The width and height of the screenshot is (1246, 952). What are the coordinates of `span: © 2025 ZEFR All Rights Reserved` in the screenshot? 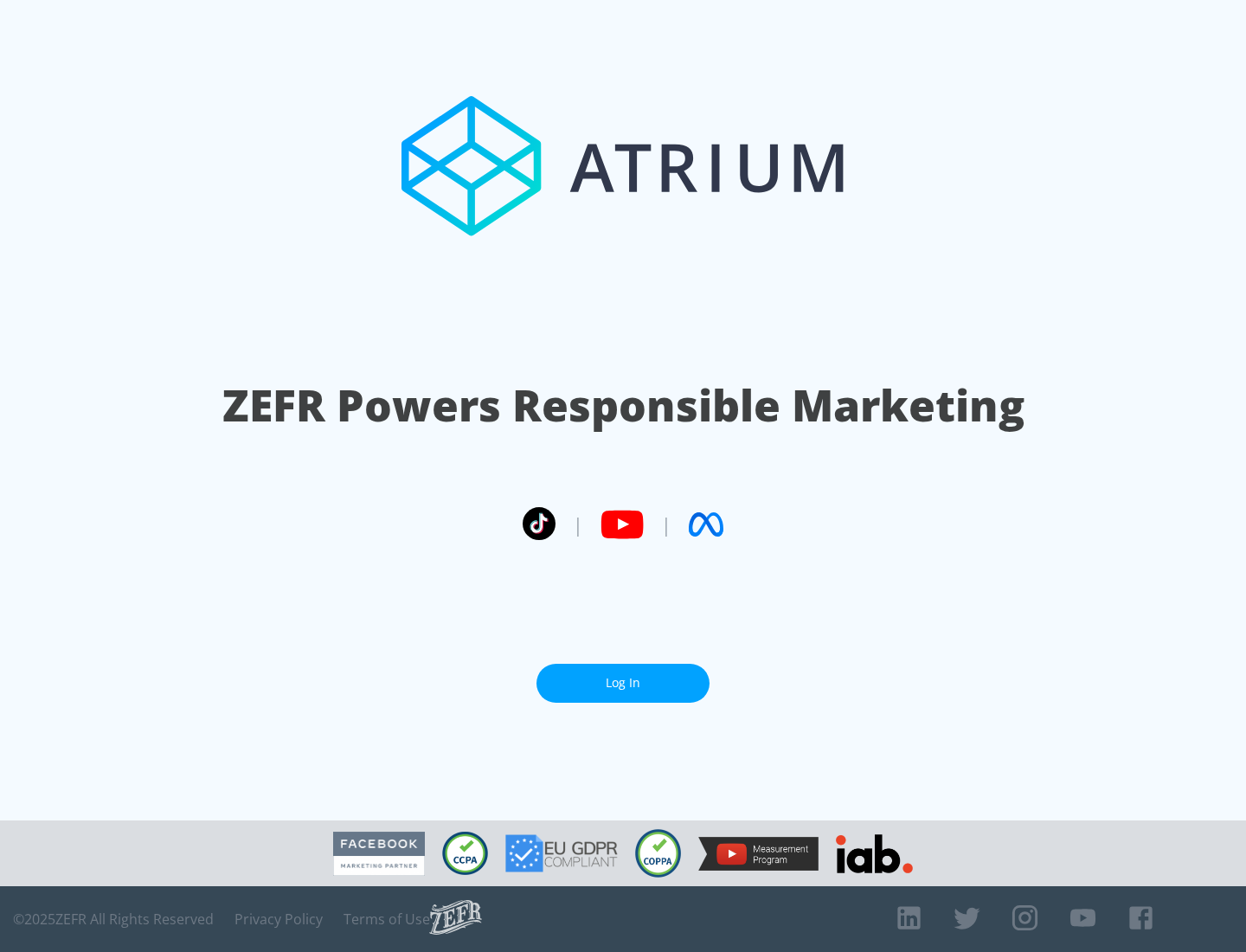 It's located at (113, 919).